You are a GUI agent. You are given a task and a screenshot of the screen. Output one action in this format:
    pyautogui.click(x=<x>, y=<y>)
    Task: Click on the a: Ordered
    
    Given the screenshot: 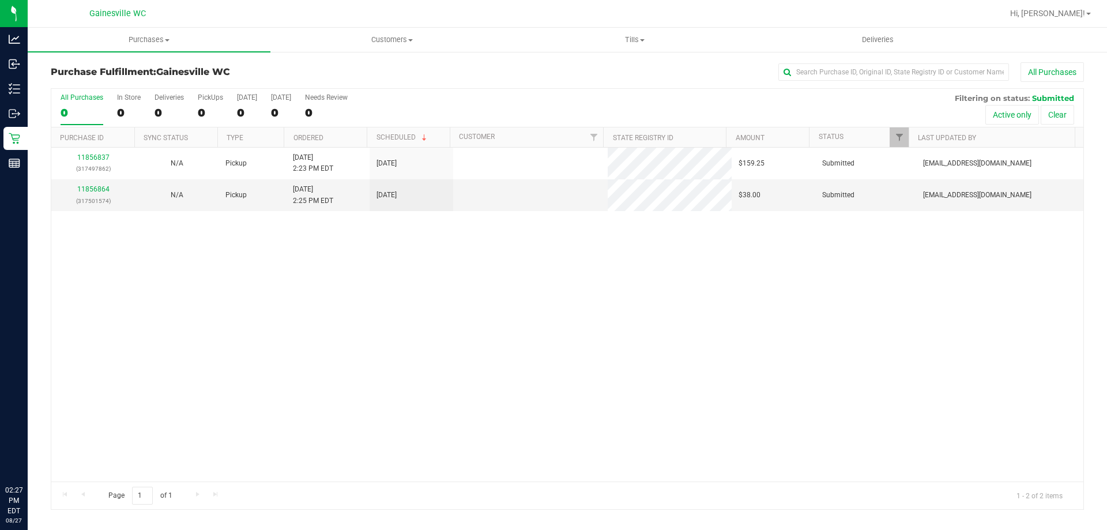 What is the action you would take?
    pyautogui.click(x=308, y=138)
    